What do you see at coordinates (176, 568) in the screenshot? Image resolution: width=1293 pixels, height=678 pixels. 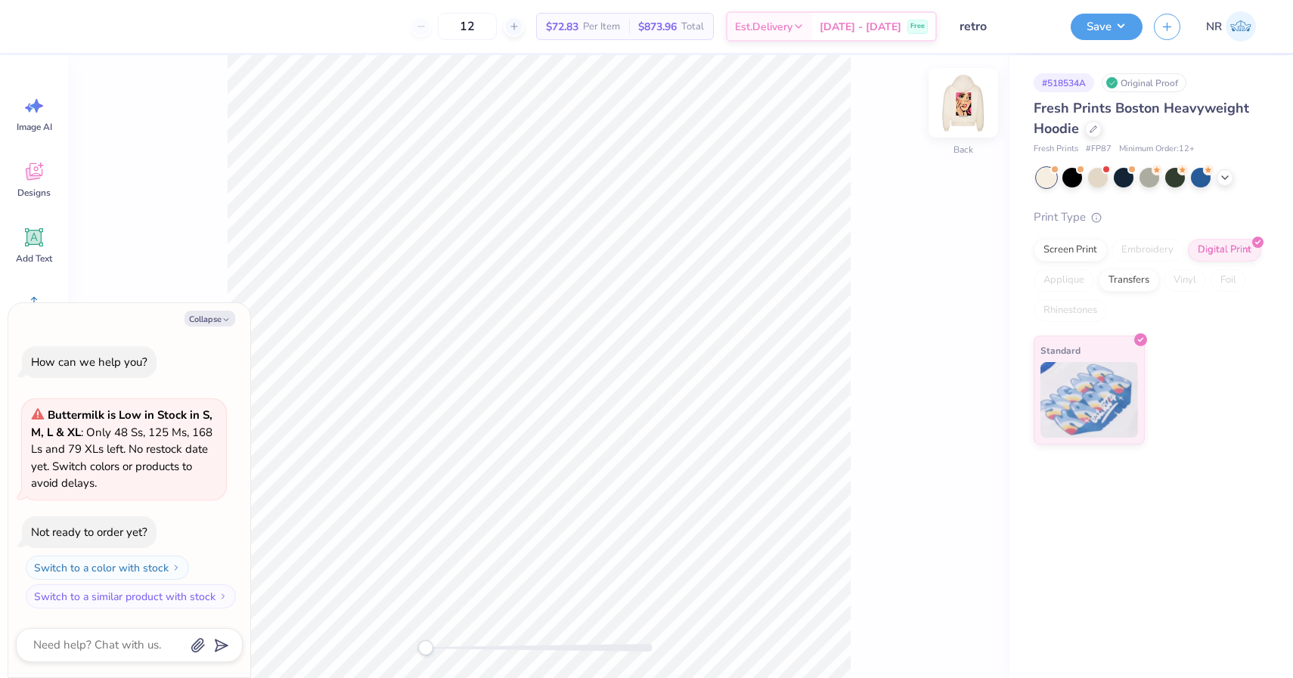 I see `img: Switch to a color with stock` at bounding box center [176, 568].